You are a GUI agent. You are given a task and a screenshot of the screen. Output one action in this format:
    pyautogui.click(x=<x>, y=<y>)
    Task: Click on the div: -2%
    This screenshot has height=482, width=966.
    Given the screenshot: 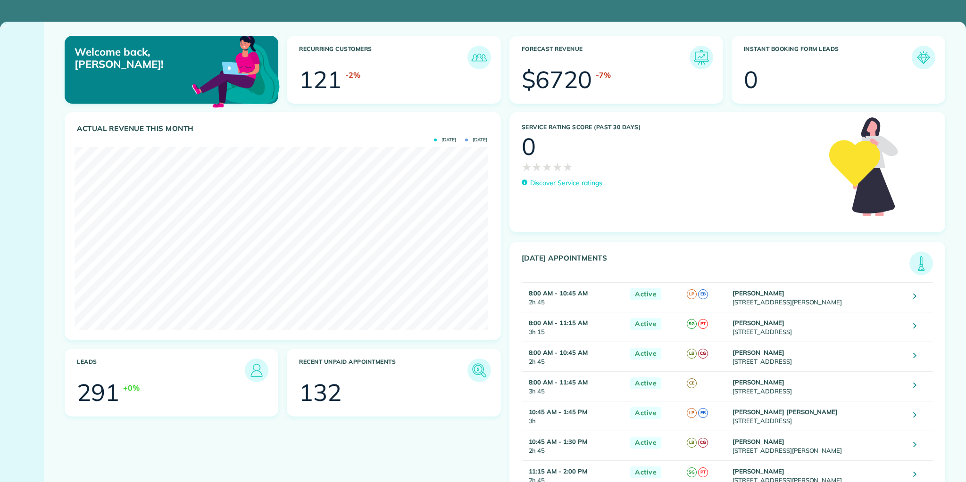 What is the action you would take?
    pyautogui.click(x=353, y=75)
    